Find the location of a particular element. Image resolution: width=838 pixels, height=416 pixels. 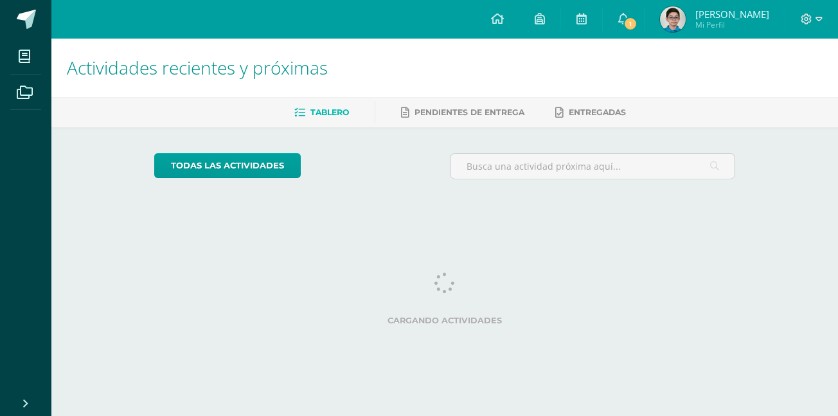

label: Cargando actividades is located at coordinates (444, 320).